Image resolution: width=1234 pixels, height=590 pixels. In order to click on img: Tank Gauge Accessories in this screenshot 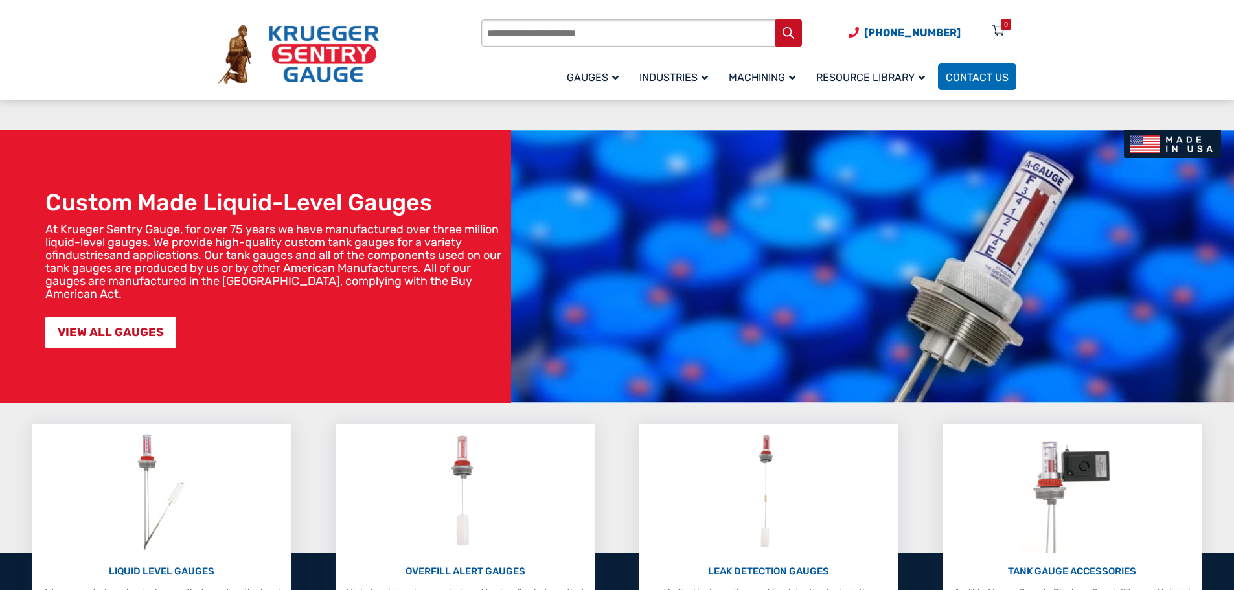, I will do `click(1072, 492)`.